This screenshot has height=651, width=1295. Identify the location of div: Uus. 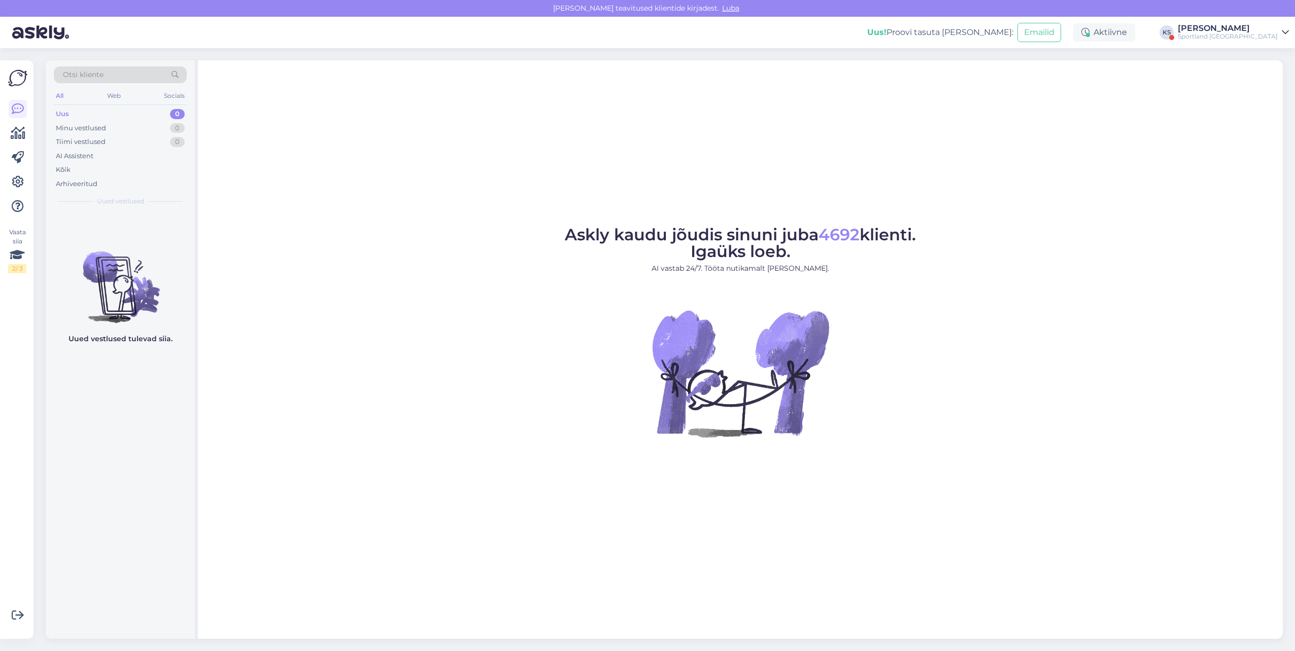
(62, 114).